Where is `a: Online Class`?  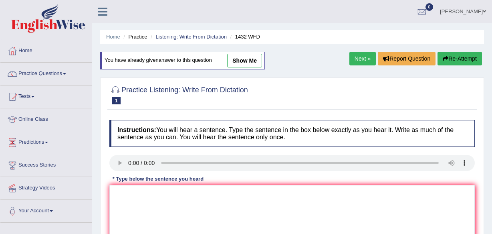 a: Online Class is located at coordinates (46, 118).